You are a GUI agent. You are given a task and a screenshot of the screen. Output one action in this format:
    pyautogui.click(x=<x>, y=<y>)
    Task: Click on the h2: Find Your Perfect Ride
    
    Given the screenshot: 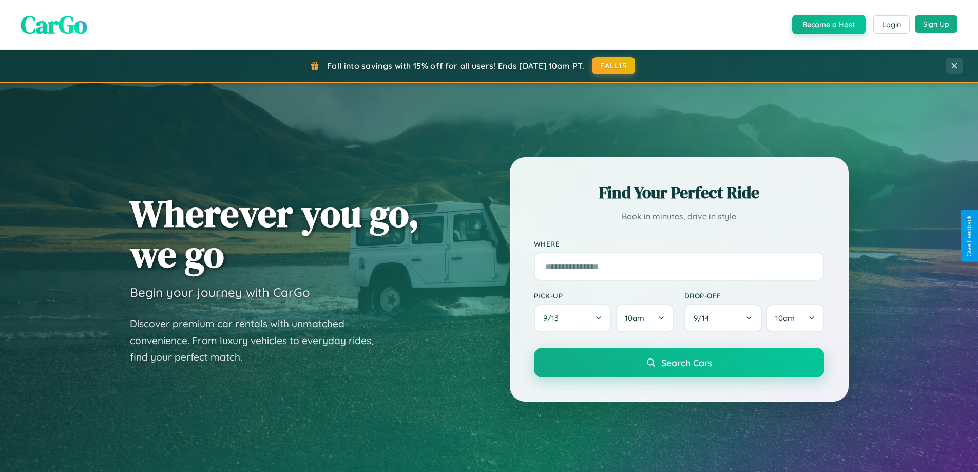 What is the action you would take?
    pyautogui.click(x=679, y=193)
    